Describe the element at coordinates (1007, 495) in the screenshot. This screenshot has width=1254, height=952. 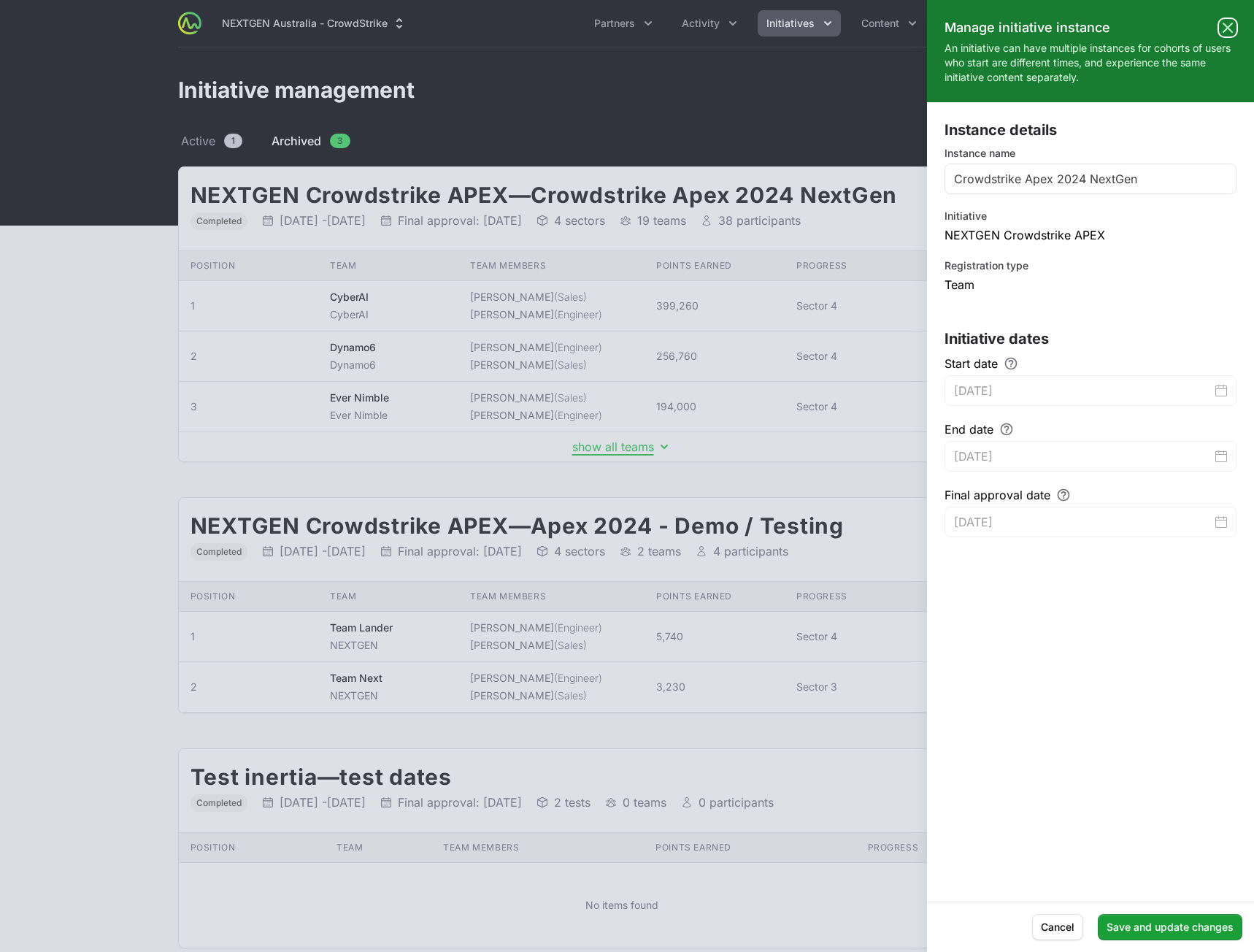
I see `div: Final approval date` at that location.